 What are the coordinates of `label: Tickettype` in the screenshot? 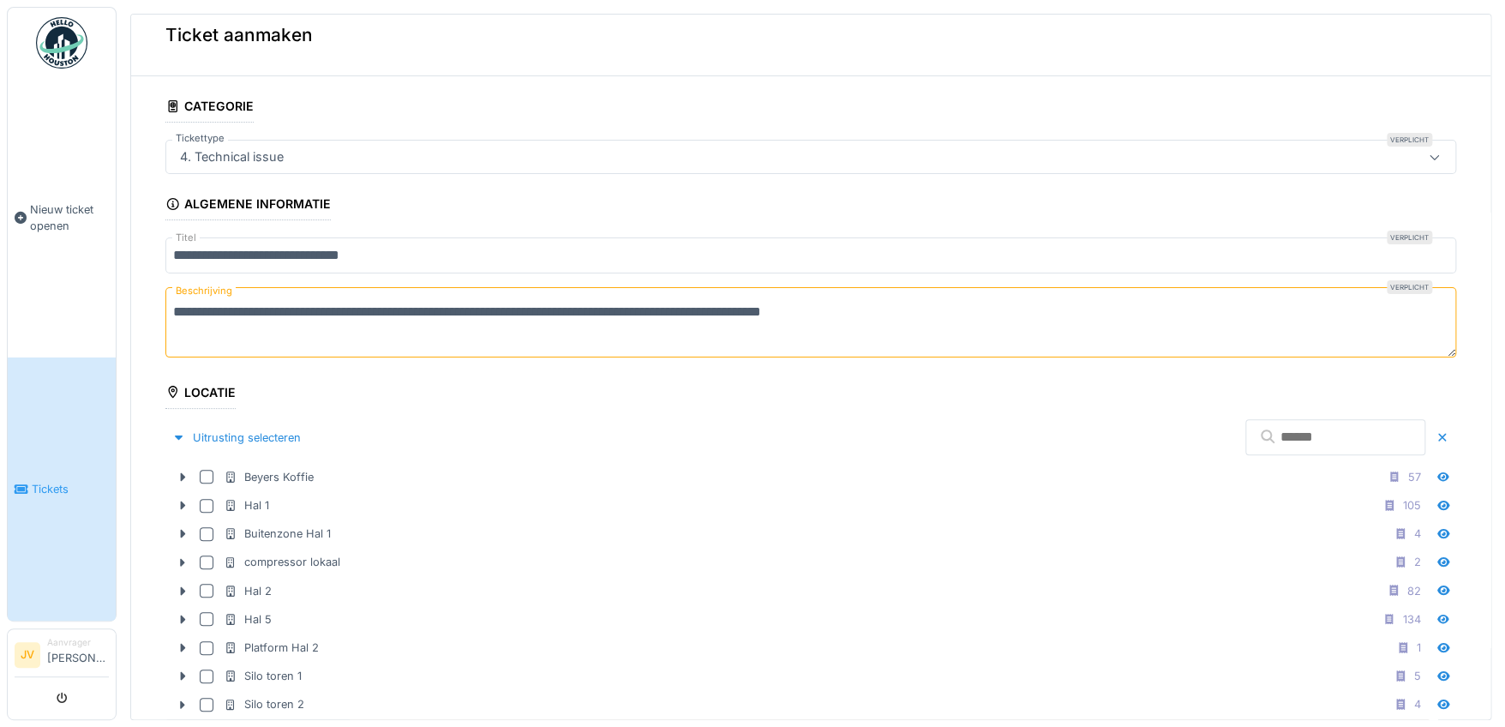 It's located at (200, 138).